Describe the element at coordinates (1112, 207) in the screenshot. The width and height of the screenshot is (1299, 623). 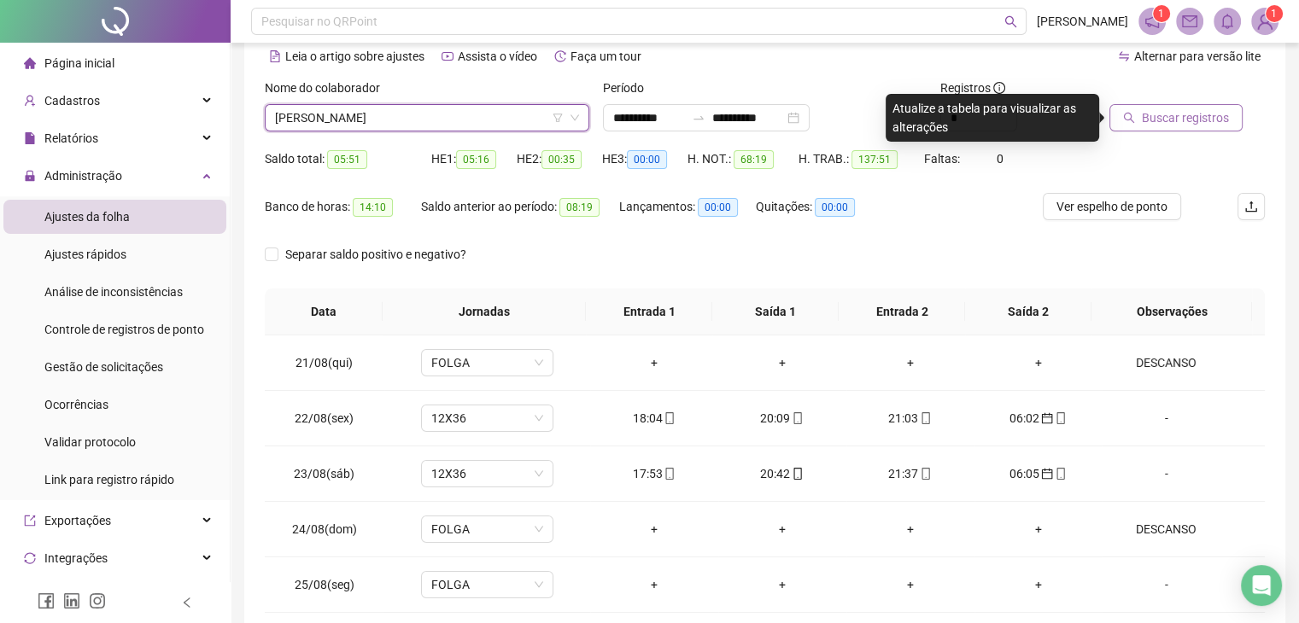
I see `button: Ver espelho de ponto` at that location.